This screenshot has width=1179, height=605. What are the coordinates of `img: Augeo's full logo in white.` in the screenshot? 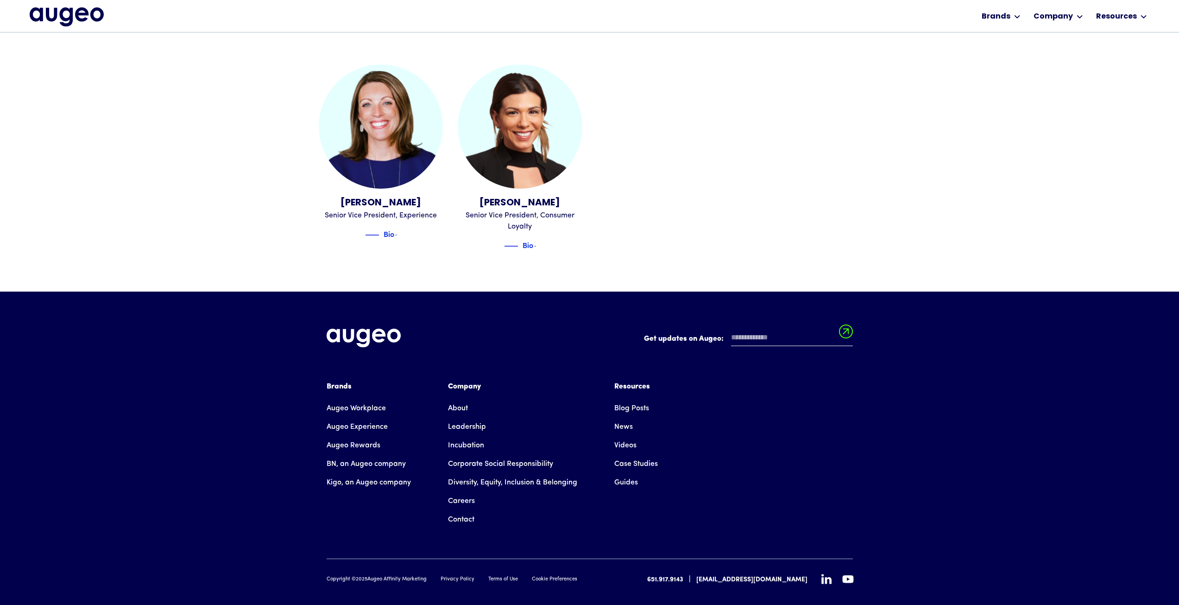 It's located at (364, 338).